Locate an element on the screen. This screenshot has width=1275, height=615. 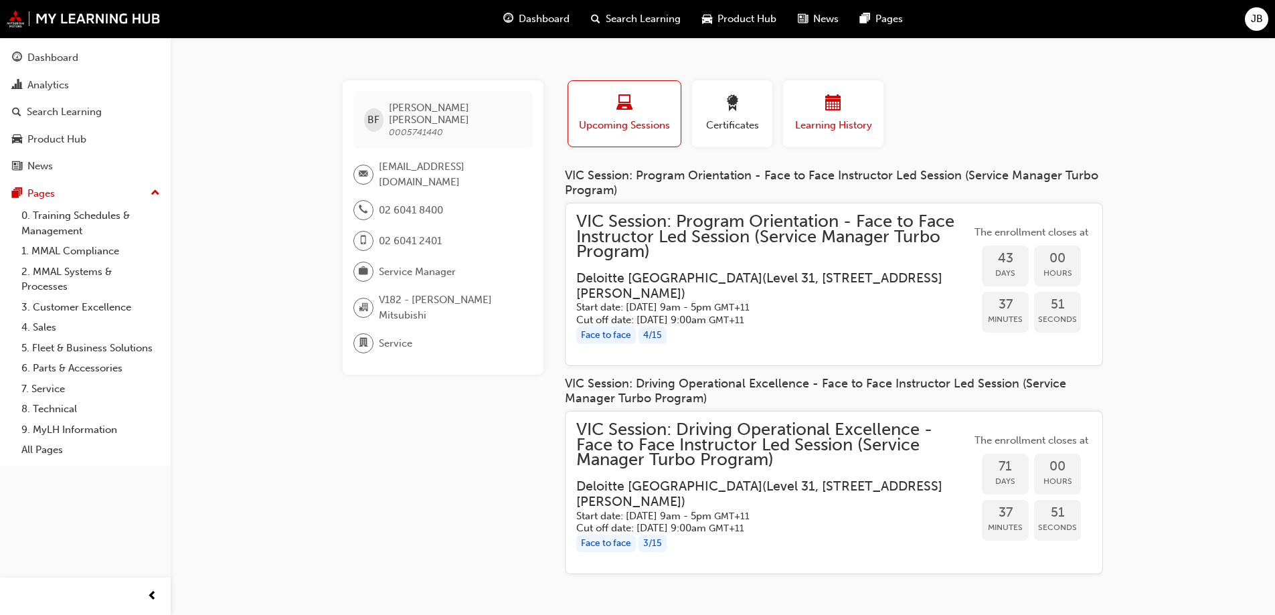
span: Learning History is located at coordinates (833, 125).